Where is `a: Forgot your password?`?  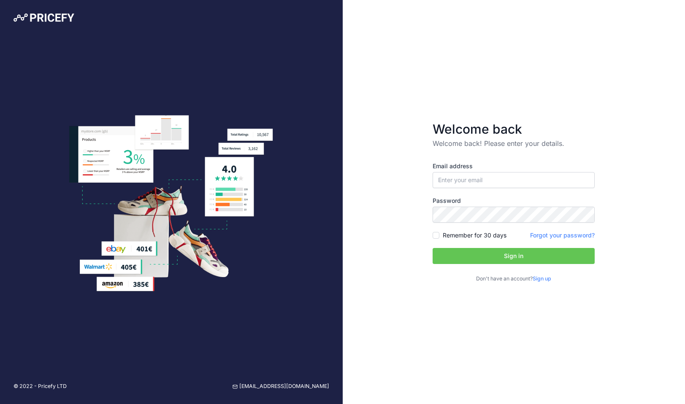
a: Forgot your password? is located at coordinates (562, 235).